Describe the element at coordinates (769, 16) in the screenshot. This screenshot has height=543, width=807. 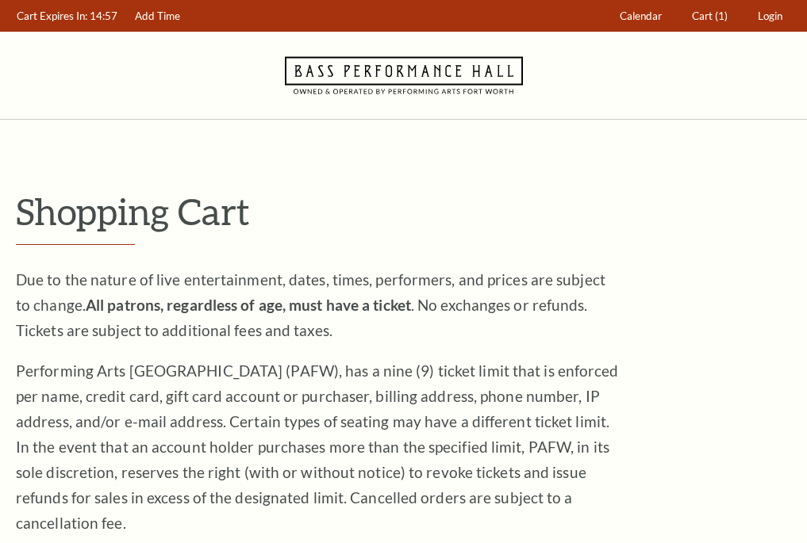
I see `span: Login` at that location.